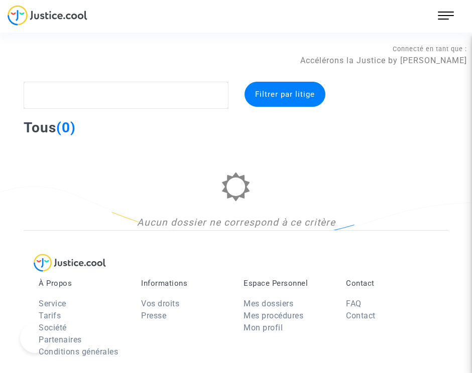  I want to click on p: Informations, so click(185, 284).